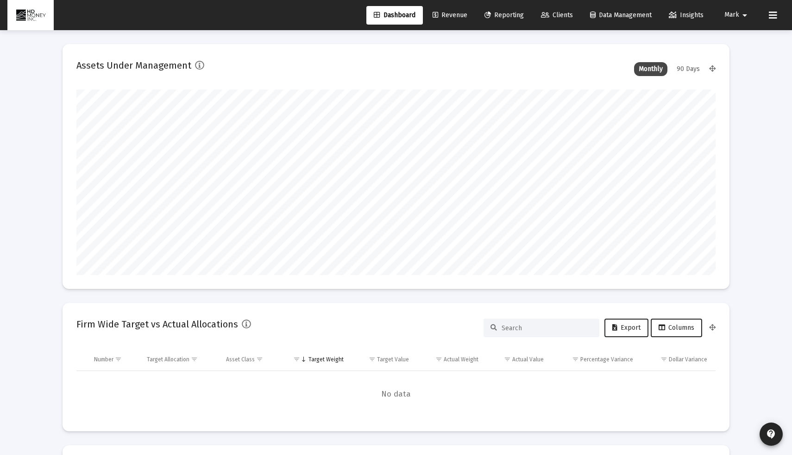 This screenshot has height=455, width=792. I want to click on span: Show filter options for column 'Target Allocation', so click(194, 359).